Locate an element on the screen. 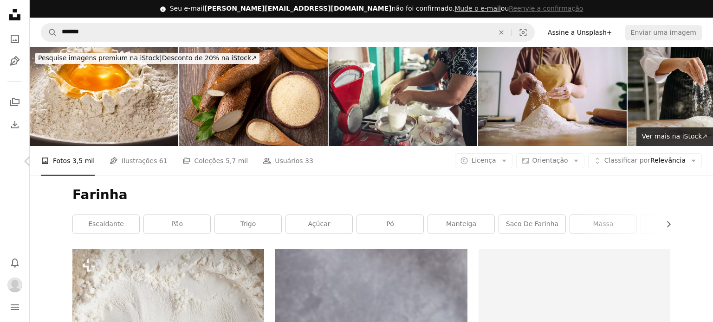  a: ovo is located at coordinates (674, 225).